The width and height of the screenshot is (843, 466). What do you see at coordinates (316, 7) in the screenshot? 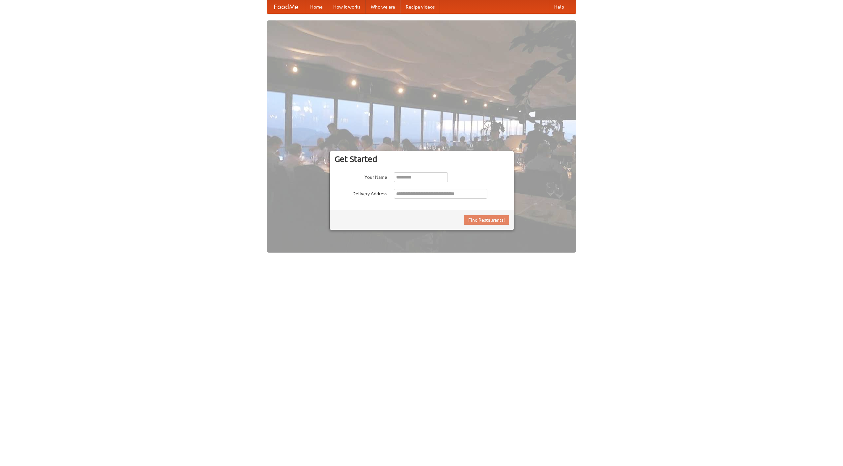
I see `a: Home` at bounding box center [316, 7].